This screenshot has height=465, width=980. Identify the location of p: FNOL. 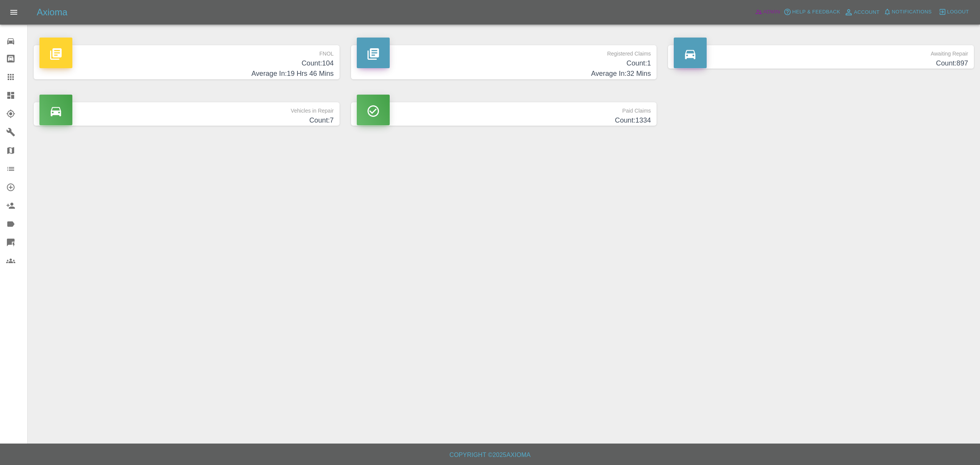
(187, 52).